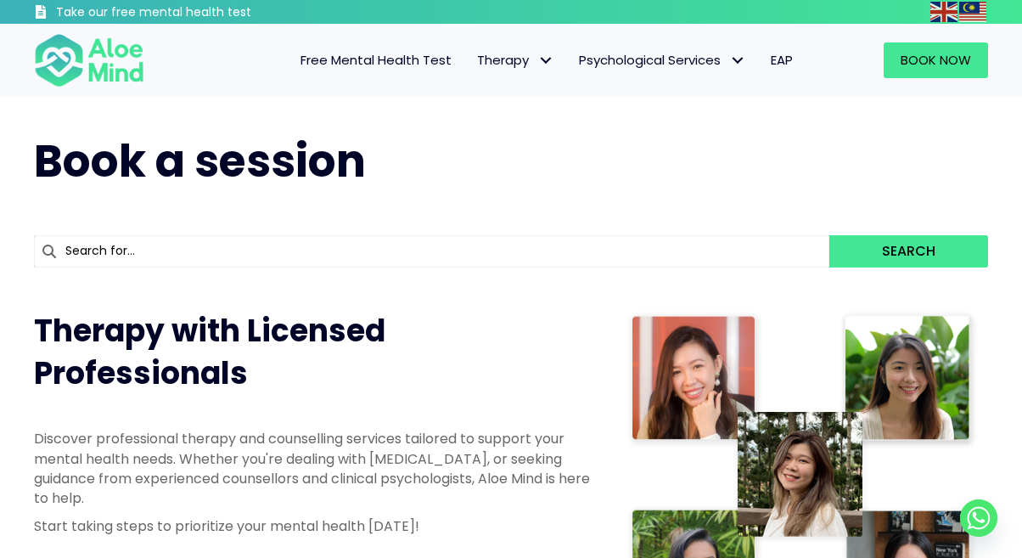  I want to click on input: Search for..., so click(431, 251).